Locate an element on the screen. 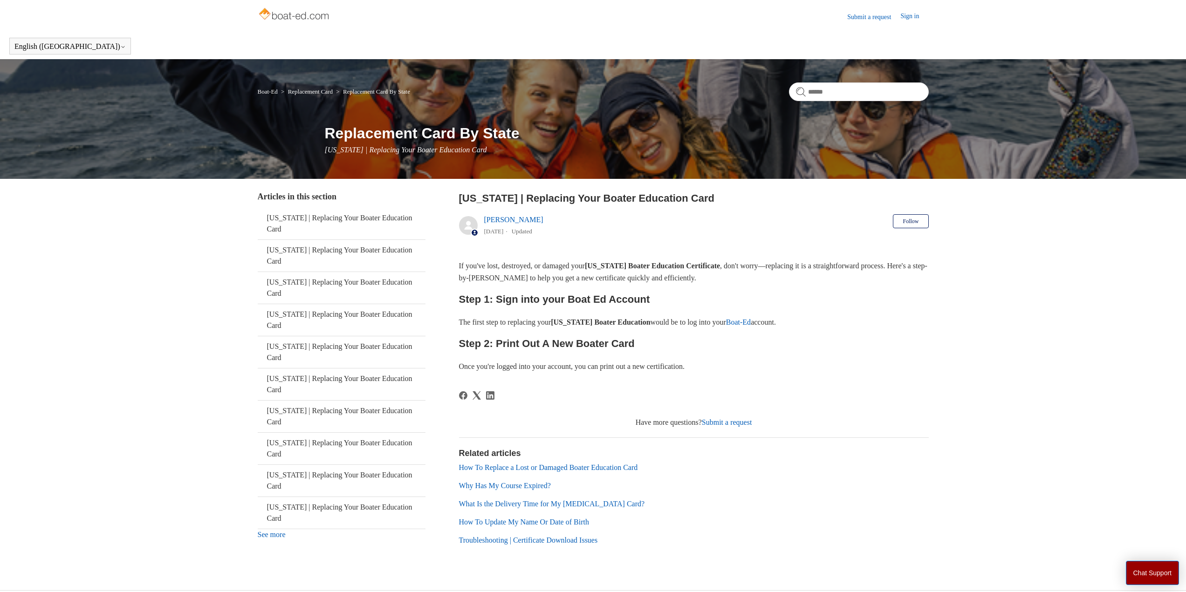 This screenshot has width=1186, height=592. input: Search is located at coordinates (859, 92).